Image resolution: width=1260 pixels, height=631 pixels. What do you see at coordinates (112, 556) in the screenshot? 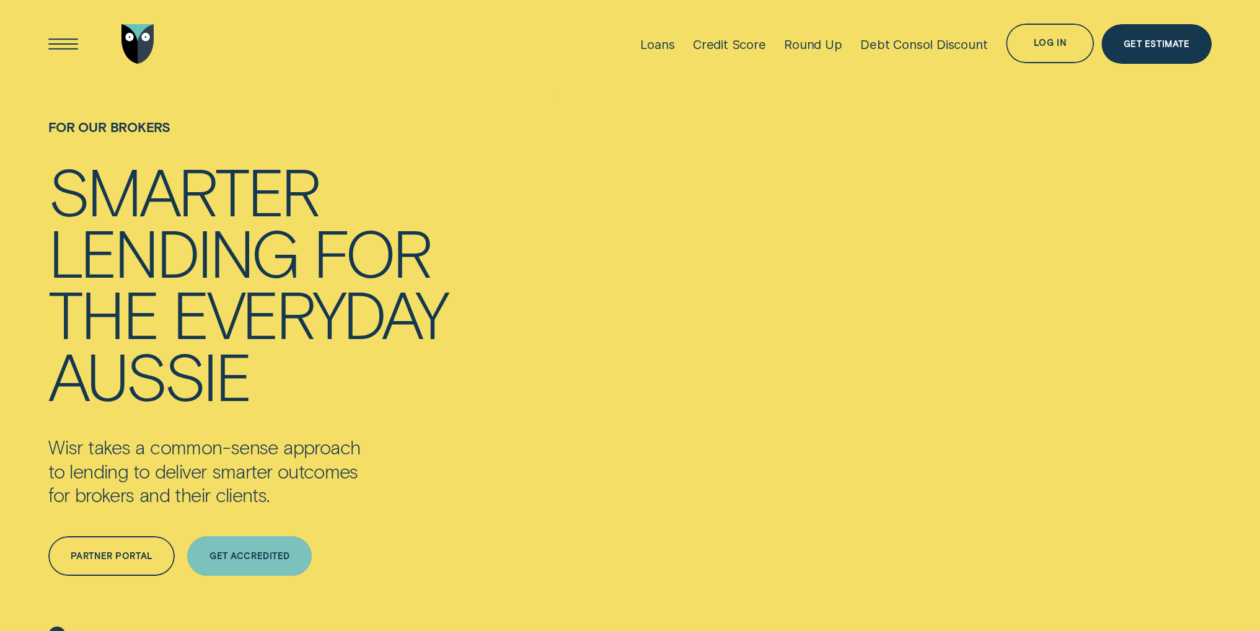
I see `a: Partner Portal` at bounding box center [112, 556].